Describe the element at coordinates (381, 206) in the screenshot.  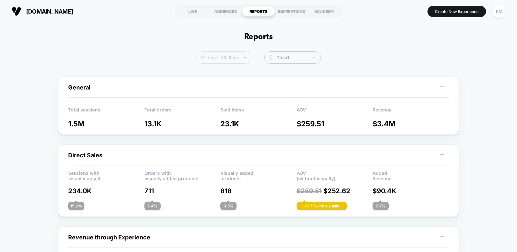
I see `div: 2.7 %` at that location.